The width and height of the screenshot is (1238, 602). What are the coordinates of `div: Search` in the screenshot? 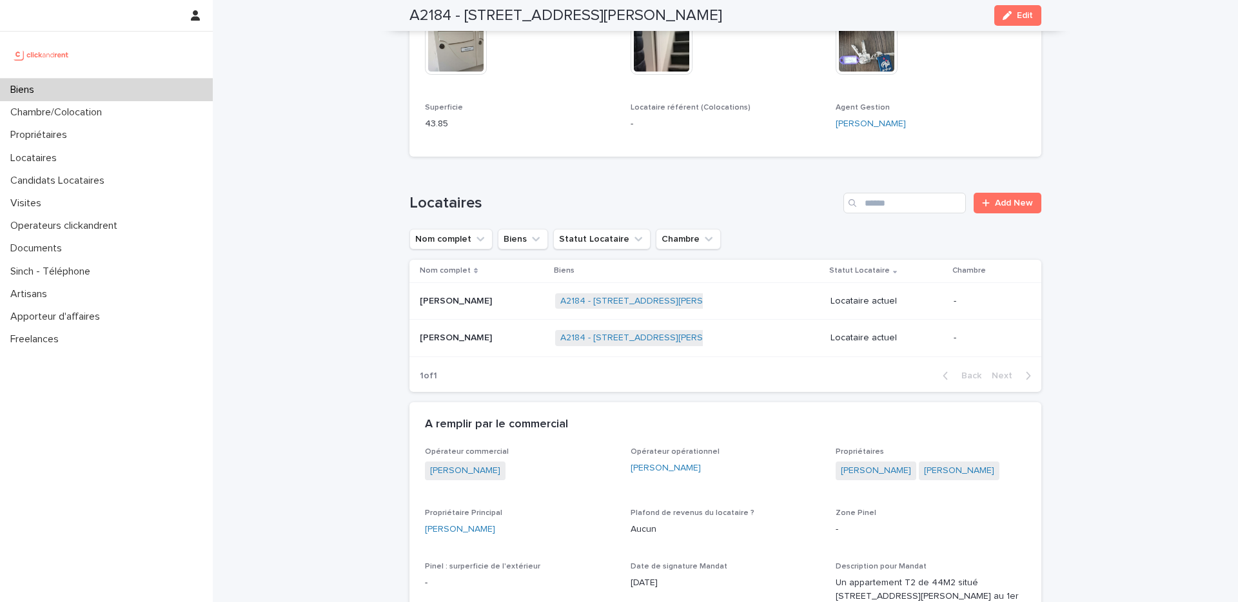 It's located at (905, 203).